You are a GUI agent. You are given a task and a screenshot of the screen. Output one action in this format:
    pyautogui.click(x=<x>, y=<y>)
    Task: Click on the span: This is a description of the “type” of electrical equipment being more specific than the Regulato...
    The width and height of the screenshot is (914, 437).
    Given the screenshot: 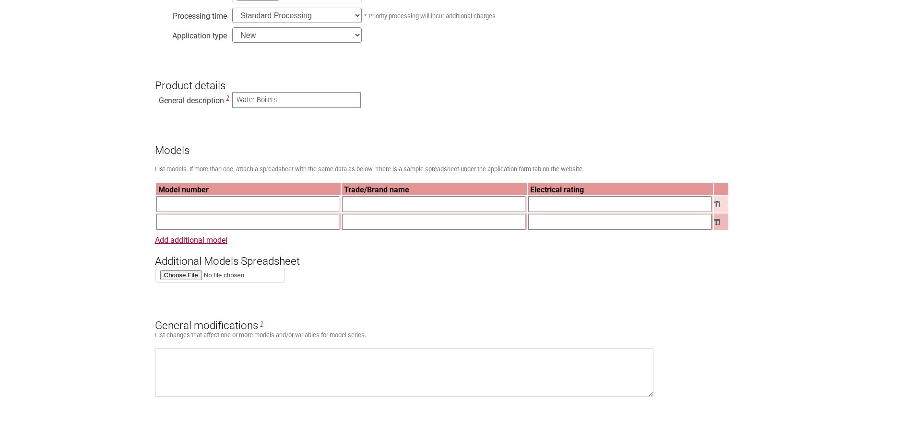 What is the action you would take?
    pyautogui.click(x=228, y=98)
    